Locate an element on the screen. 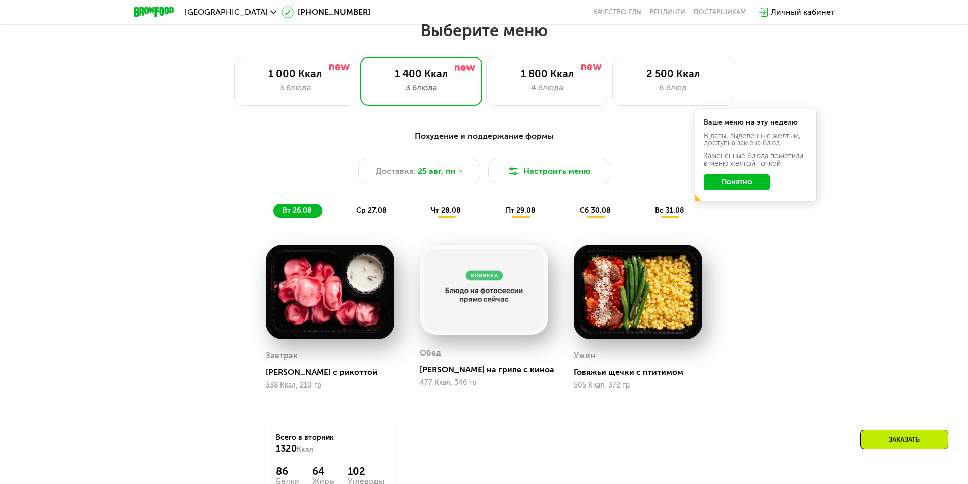 The height and width of the screenshot is (484, 968). div: 64 is located at coordinates (323, 472).